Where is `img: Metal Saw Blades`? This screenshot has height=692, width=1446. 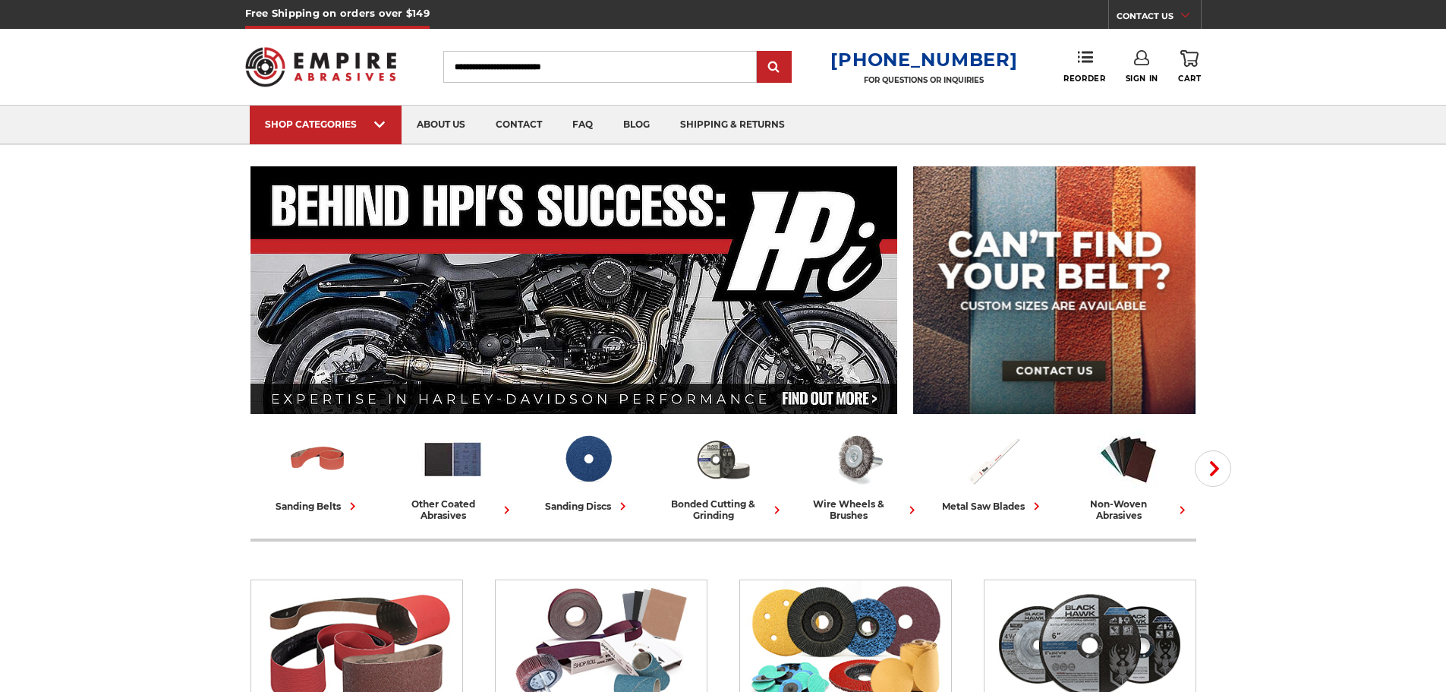 img: Metal Saw Blades is located at coordinates (993, 458).